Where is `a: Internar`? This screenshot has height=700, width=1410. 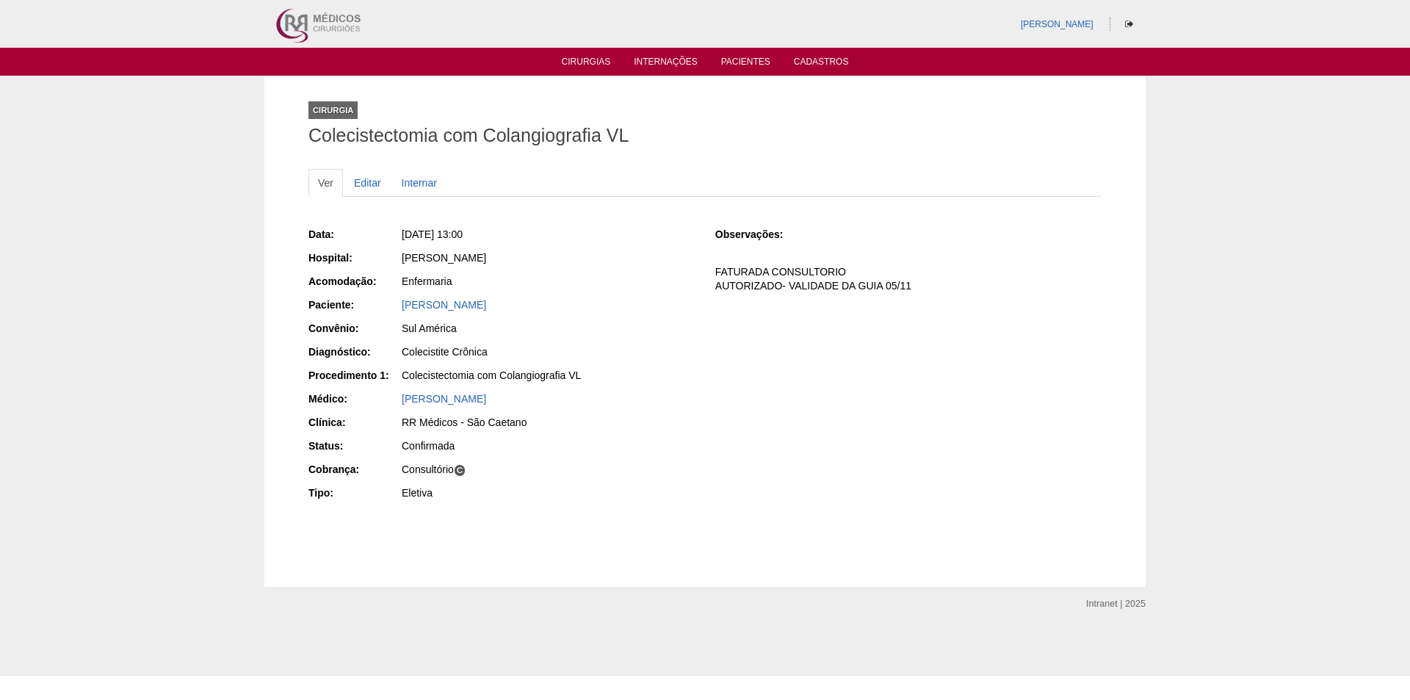 a: Internar is located at coordinates (419, 183).